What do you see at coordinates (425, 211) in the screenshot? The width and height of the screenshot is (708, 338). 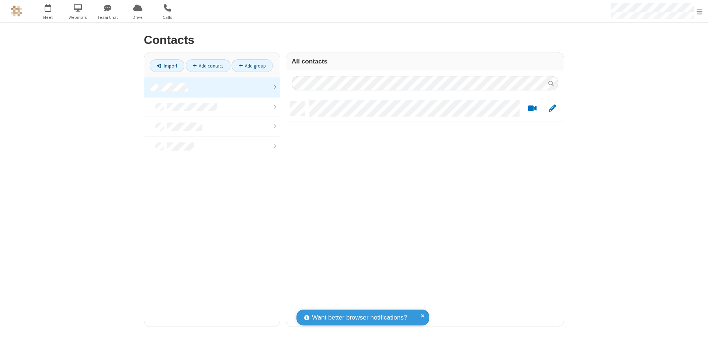 I see `div: grid` at bounding box center [425, 211].